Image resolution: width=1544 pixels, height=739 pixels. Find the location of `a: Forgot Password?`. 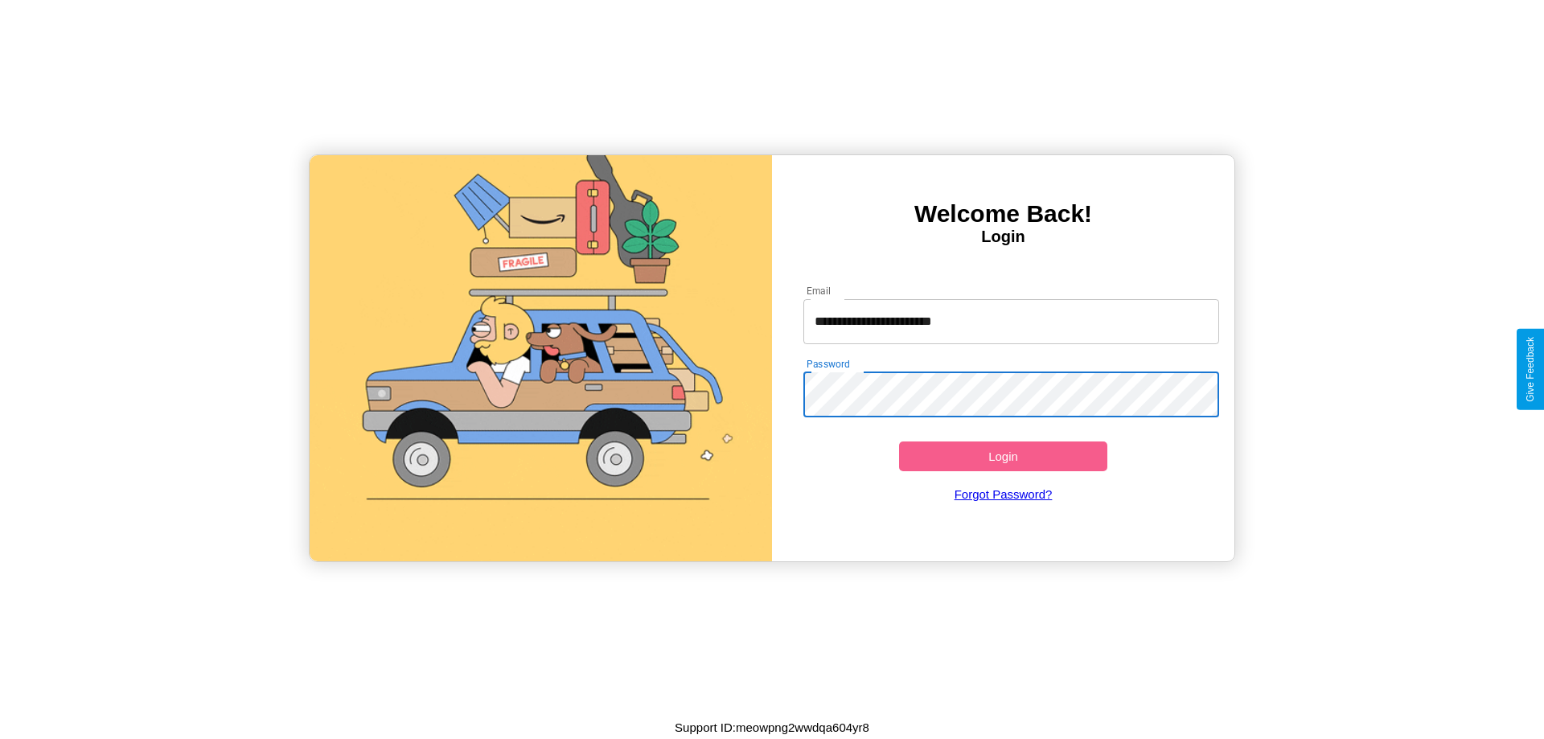

a: Forgot Password? is located at coordinates (1003, 494).